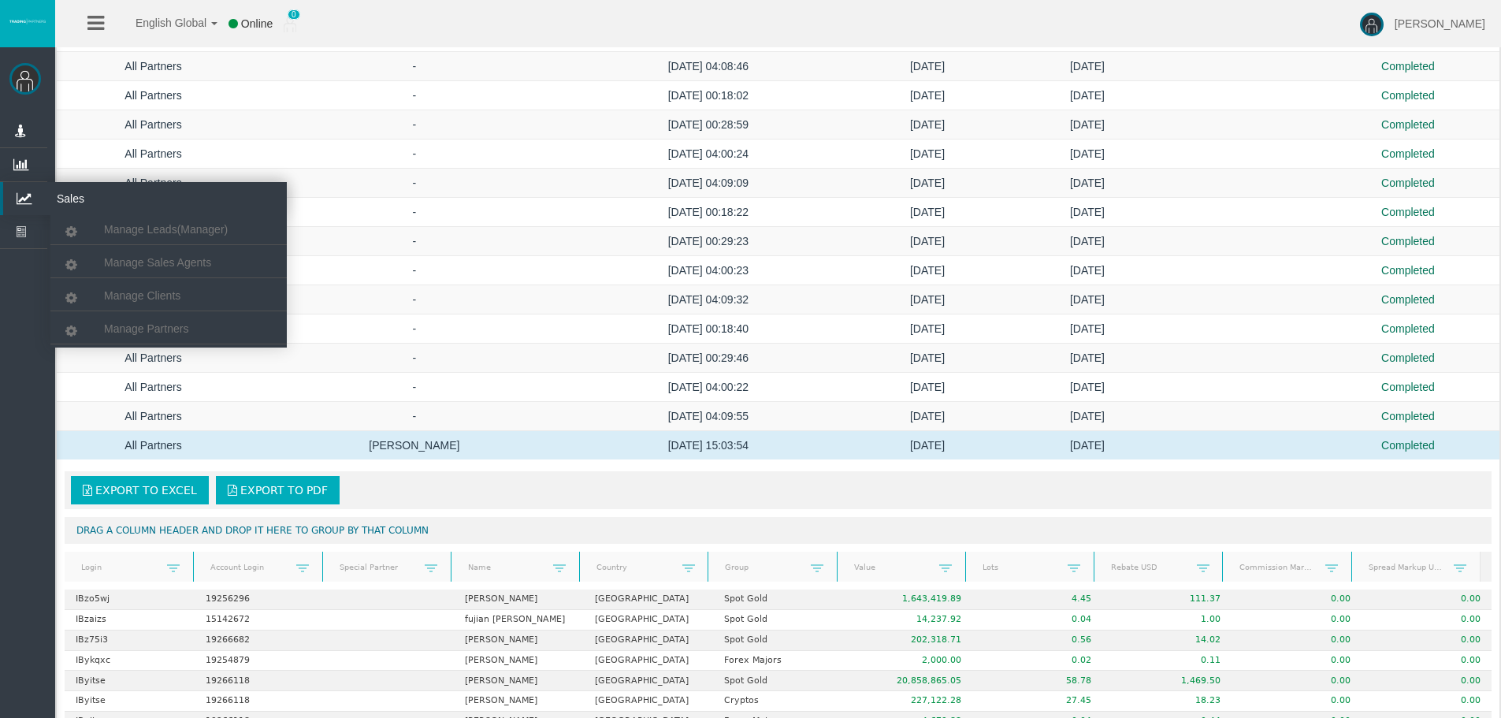  I want to click on td: 19266682, so click(259, 641).